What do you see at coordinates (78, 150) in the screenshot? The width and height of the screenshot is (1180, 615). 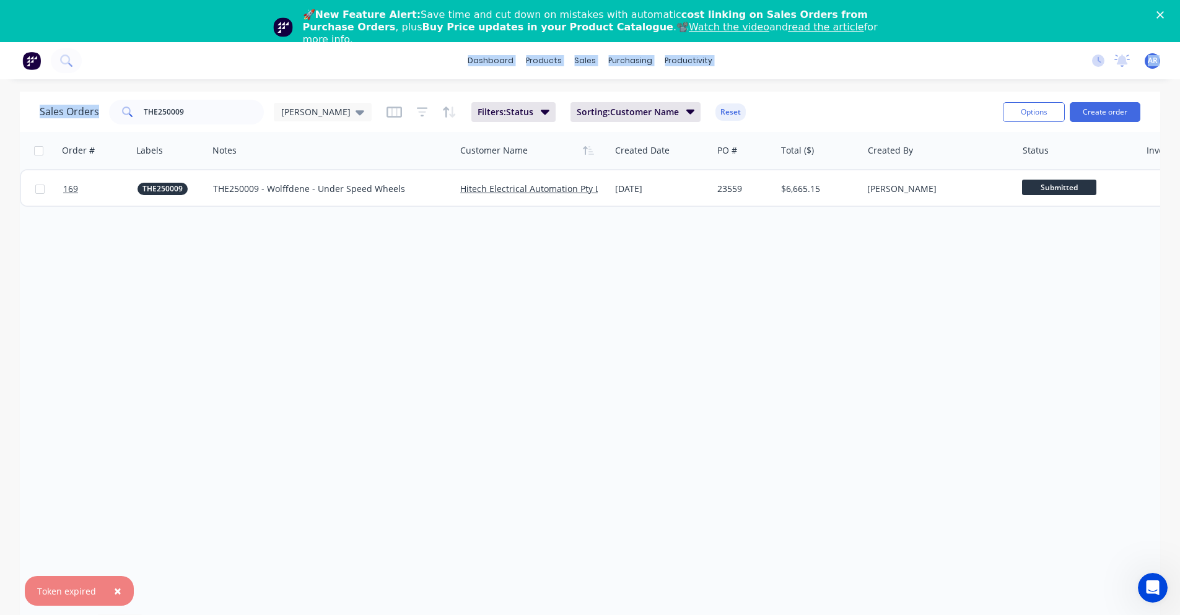 I see `div: Order #` at bounding box center [78, 150].